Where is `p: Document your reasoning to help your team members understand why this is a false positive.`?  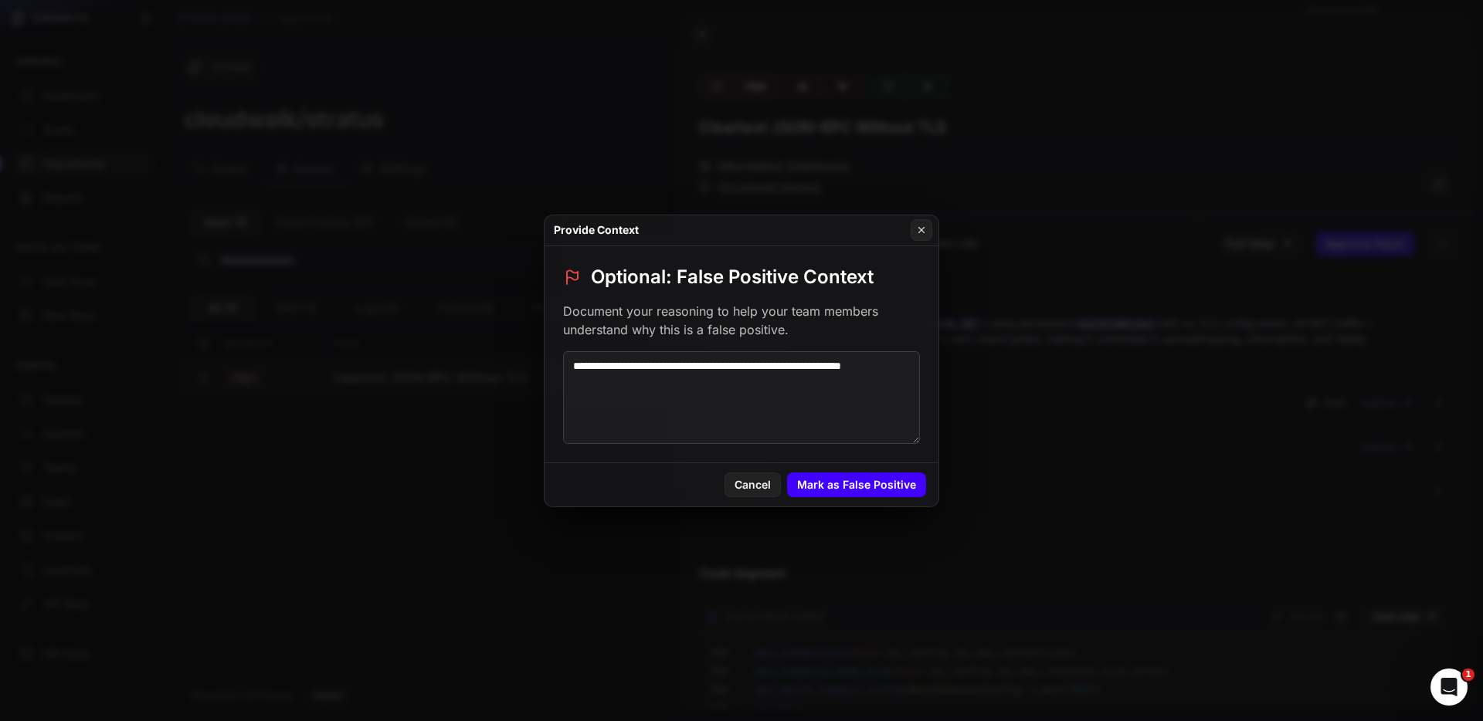 p: Document your reasoning to help your team members understand why this is a false positive. is located at coordinates (741, 321).